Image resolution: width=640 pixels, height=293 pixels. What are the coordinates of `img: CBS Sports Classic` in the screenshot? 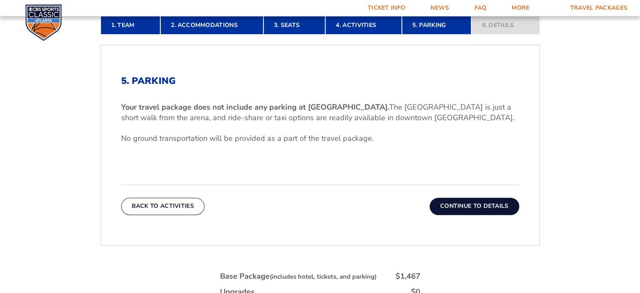 It's located at (43, 22).